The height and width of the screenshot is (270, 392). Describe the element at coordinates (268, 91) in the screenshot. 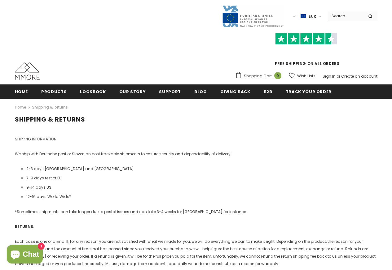

I see `a: B2B` at that location.